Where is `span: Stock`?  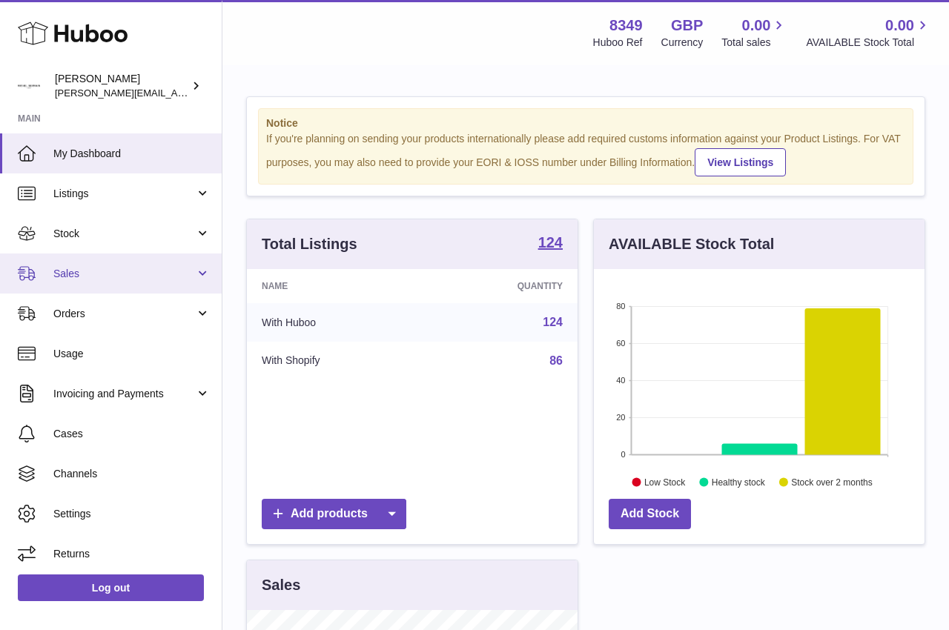
span: Stock is located at coordinates (124, 234).